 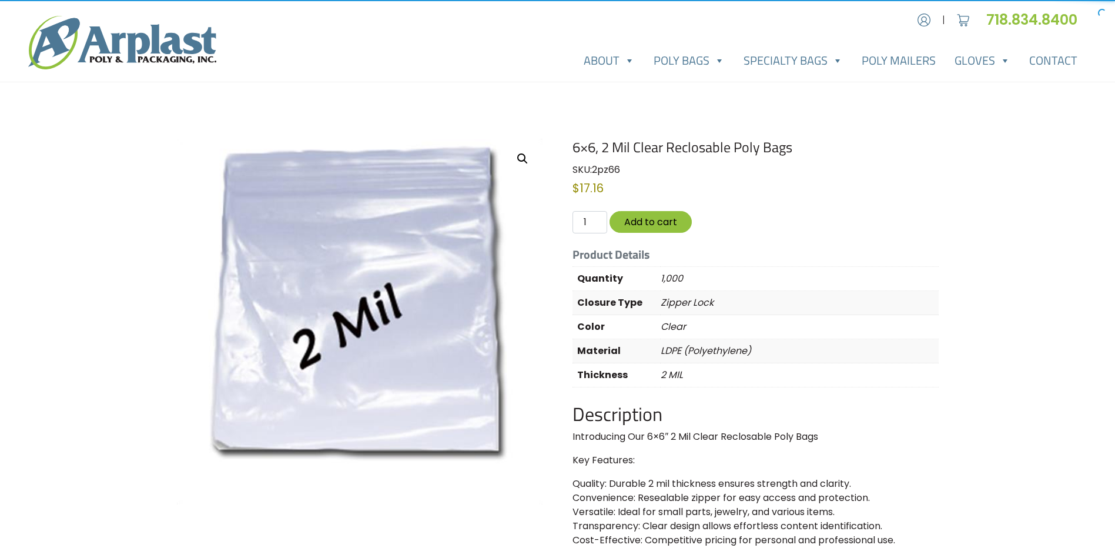 What do you see at coordinates (1053, 61) in the screenshot?
I see `a: Contact` at bounding box center [1053, 61].